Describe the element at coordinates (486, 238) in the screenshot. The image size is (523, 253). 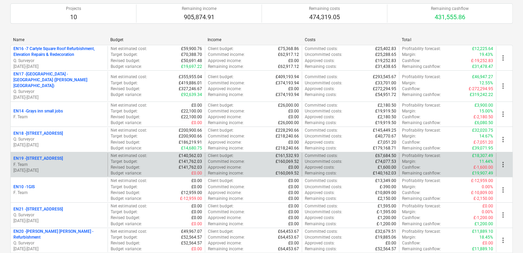
I see `p: 18.45%` at that location.